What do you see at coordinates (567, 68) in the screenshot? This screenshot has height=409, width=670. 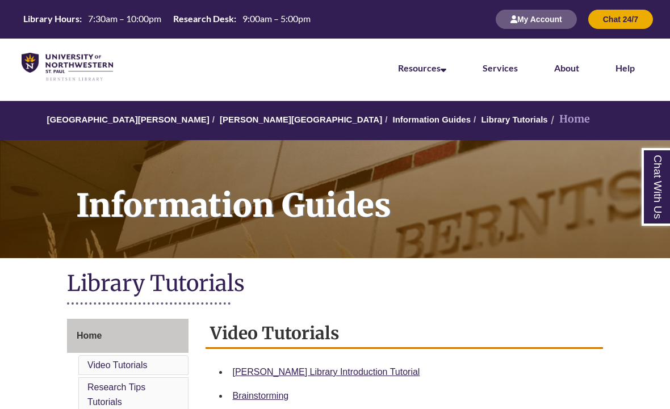 I see `a: About` at bounding box center [567, 68].